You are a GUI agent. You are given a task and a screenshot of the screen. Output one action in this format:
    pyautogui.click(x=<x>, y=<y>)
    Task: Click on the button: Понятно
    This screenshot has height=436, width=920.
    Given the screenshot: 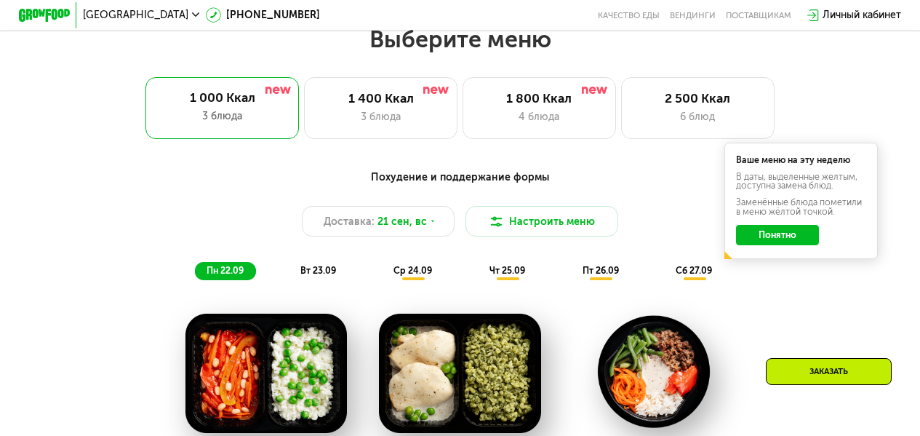 What is the action you would take?
    pyautogui.click(x=777, y=235)
    